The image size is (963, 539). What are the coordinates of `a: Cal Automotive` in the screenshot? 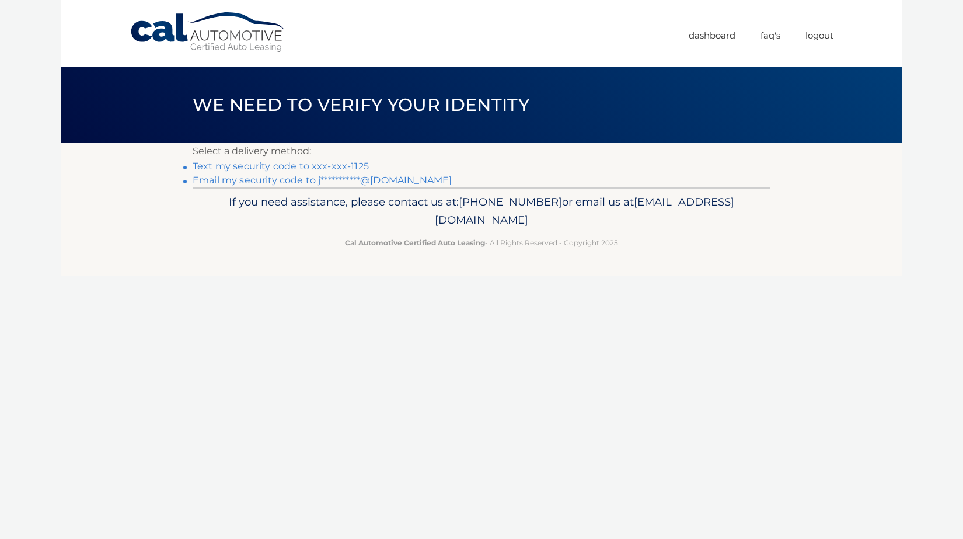 It's located at (208, 32).